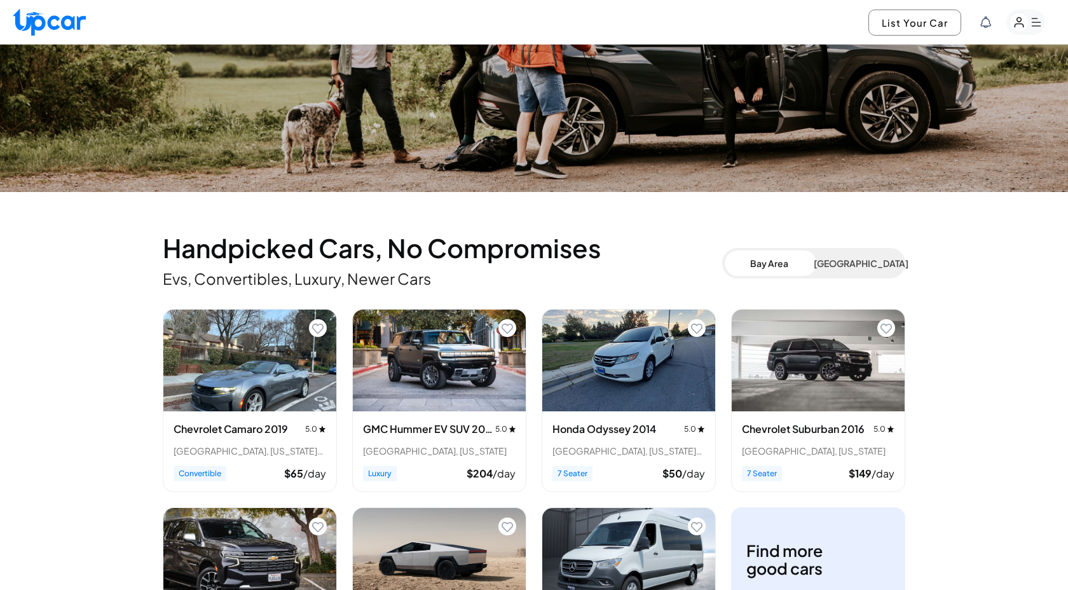 The image size is (1068, 590). I want to click on img: GMC Hummer EV SUV 2024, so click(439, 360).